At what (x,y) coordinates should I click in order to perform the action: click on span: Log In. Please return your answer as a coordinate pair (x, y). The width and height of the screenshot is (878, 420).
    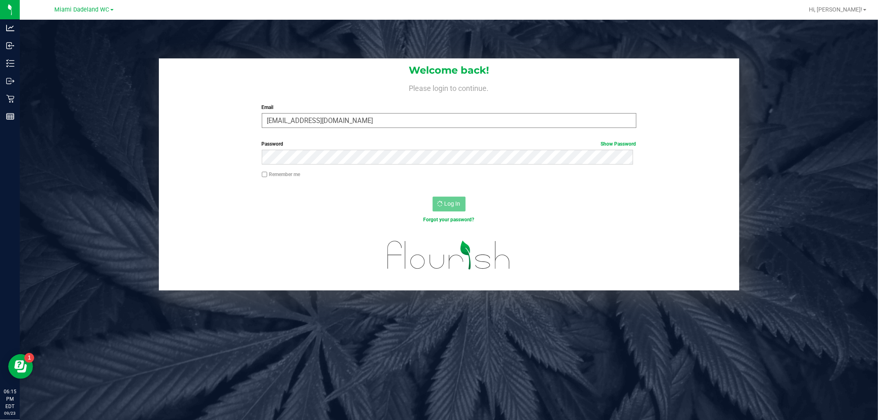
    Looking at the image, I should click on (453, 204).